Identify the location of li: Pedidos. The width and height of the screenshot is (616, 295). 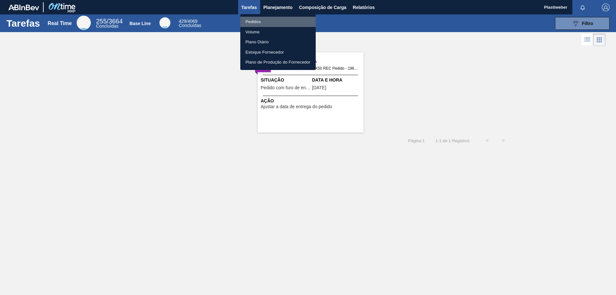
(278, 22).